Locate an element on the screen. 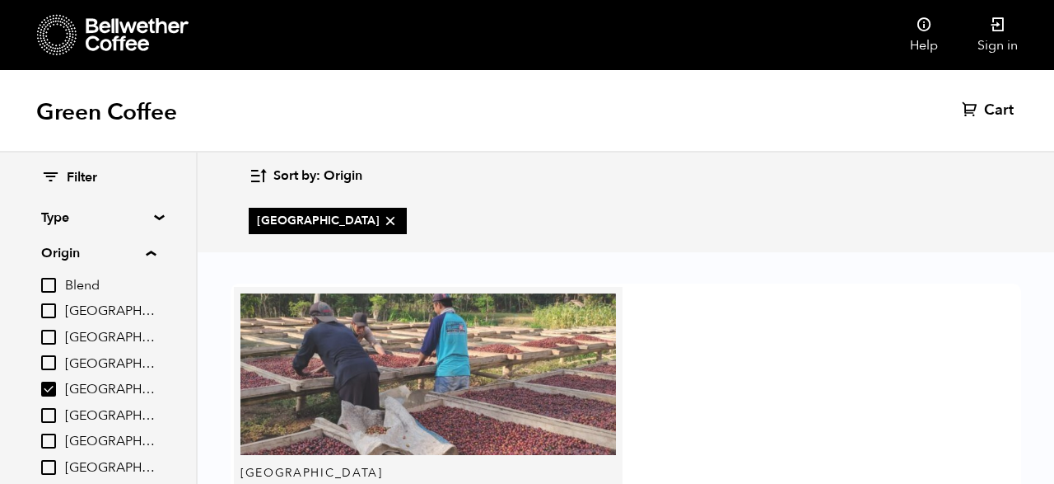 This screenshot has height=484, width=1054. h1: Green Coffee is located at coordinates (106, 112).